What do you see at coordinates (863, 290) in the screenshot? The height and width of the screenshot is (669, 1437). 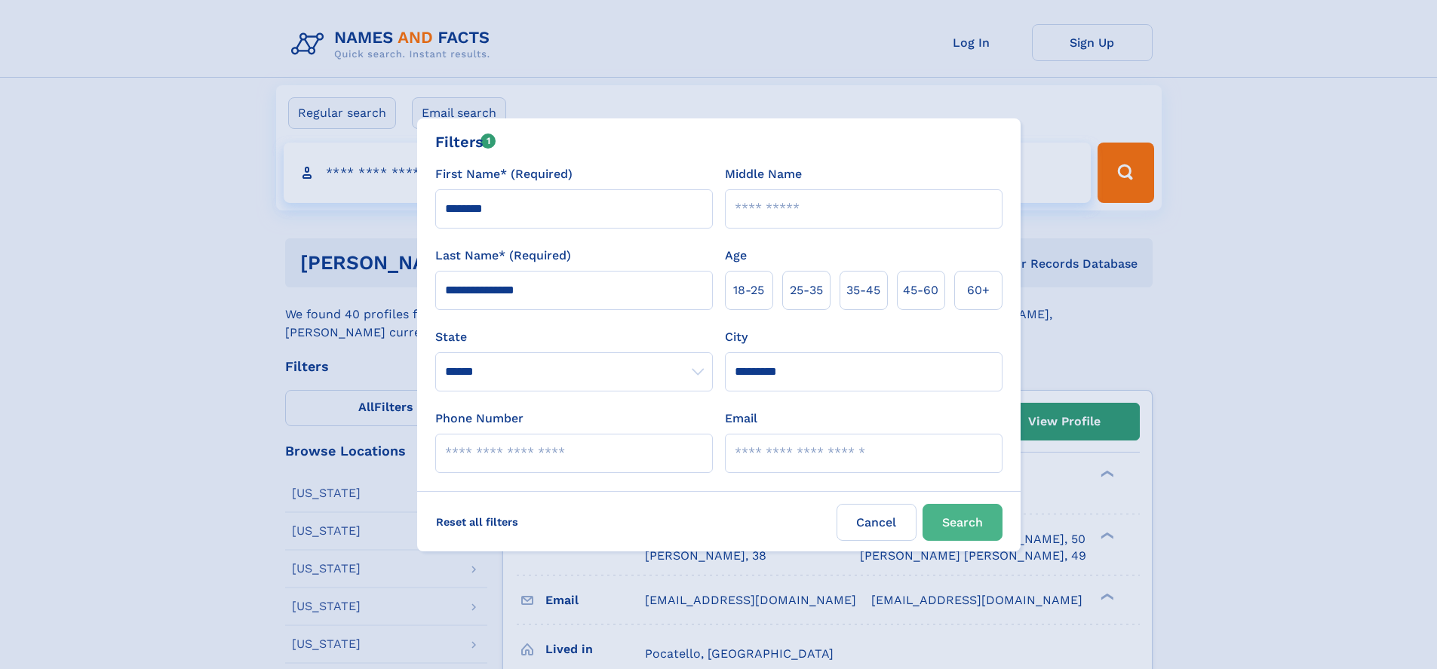 I see `span: 35‑45` at bounding box center [863, 290].